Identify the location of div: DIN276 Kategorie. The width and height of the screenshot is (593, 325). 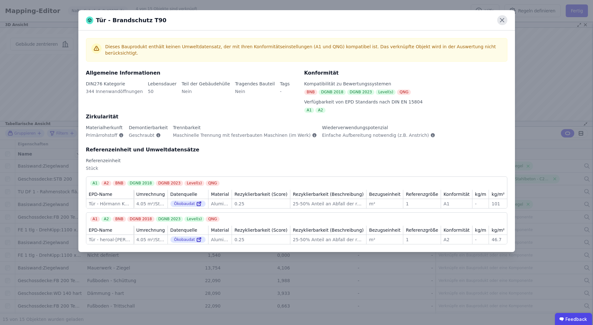
(115, 84).